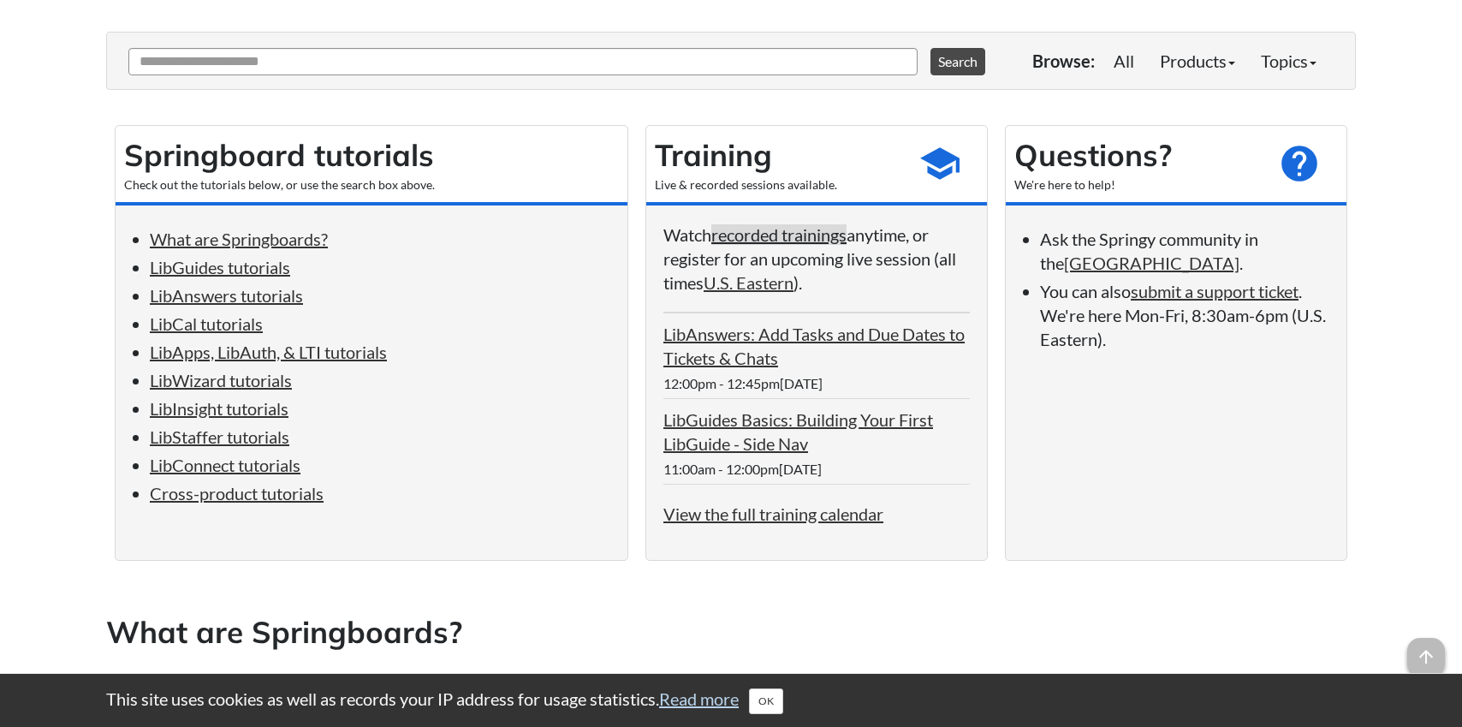 The height and width of the screenshot is (727, 1462). I want to click on a: Cross-product tutorials, so click(236, 493).